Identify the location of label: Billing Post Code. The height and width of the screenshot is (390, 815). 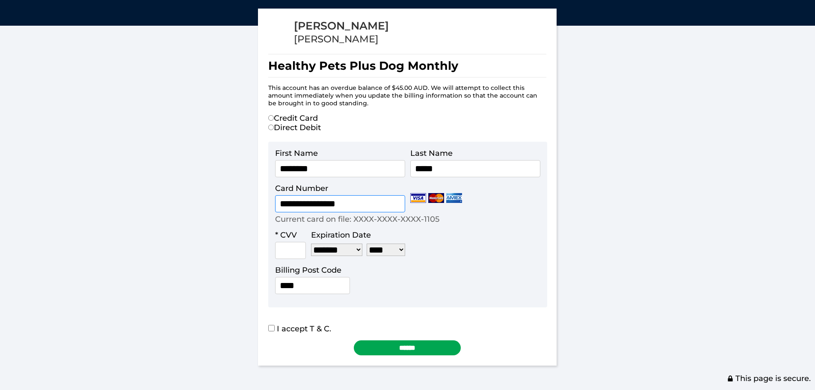
(308, 270).